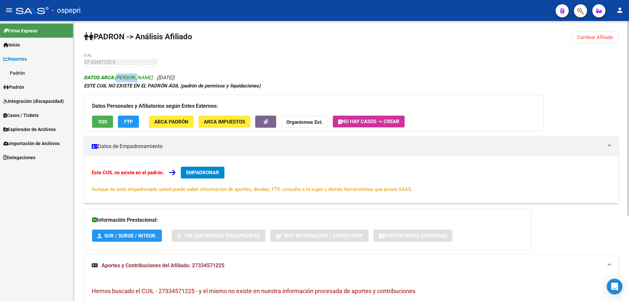 The height and width of the screenshot is (301, 629). Describe the element at coordinates (103, 122) in the screenshot. I see `button: SSS` at that location.